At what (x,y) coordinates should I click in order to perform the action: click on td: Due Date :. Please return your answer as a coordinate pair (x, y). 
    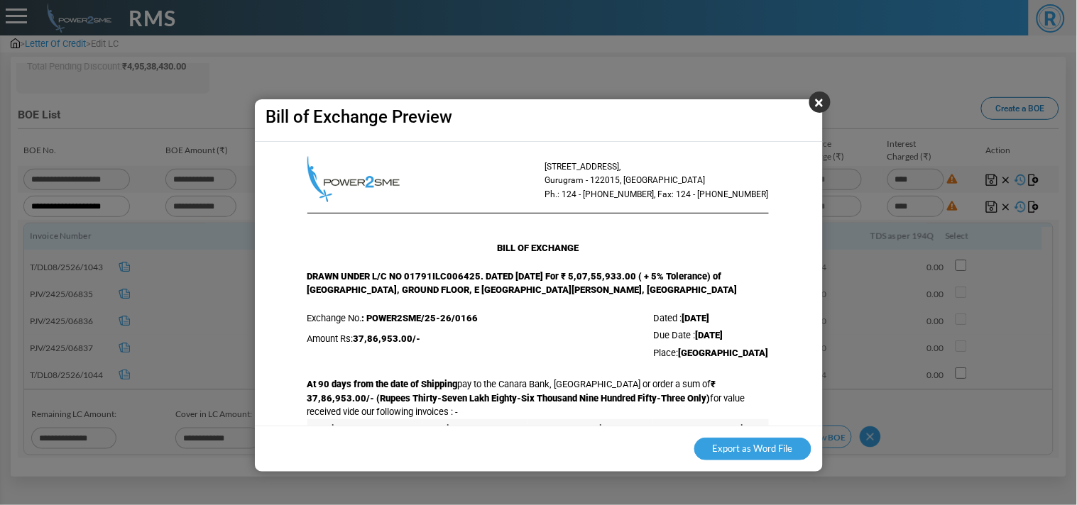
    Looking at the image, I should click on (711, 337).